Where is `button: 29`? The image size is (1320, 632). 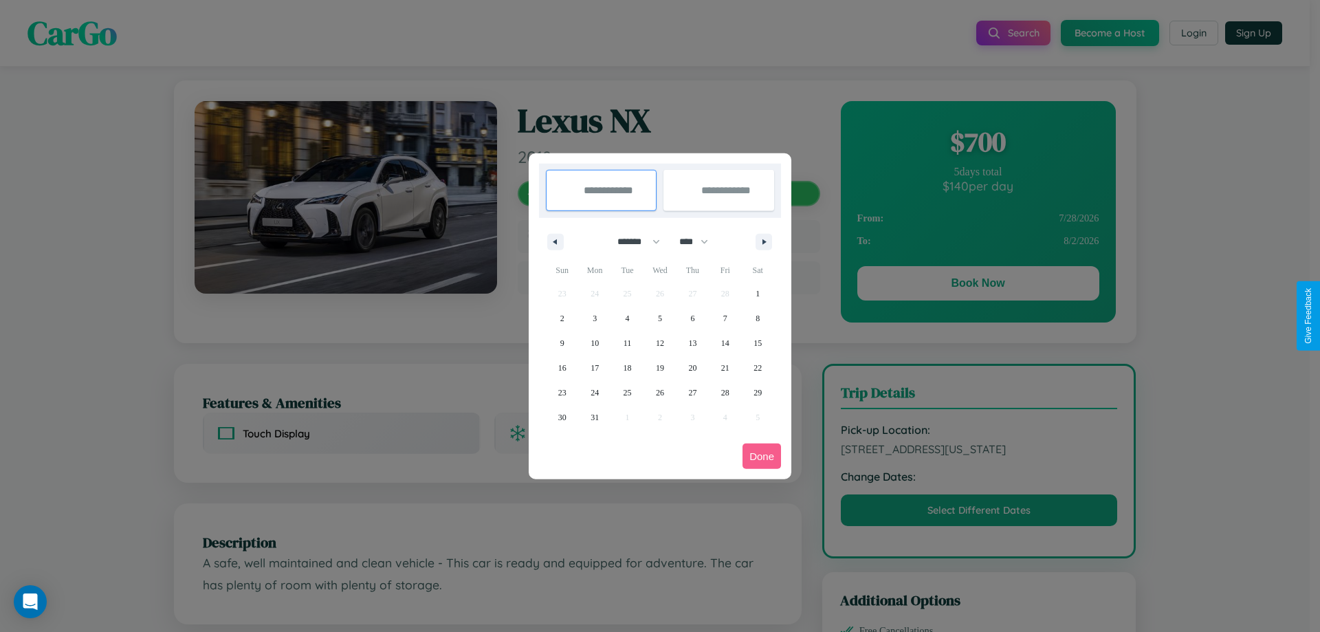 button: 29 is located at coordinates (757, 392).